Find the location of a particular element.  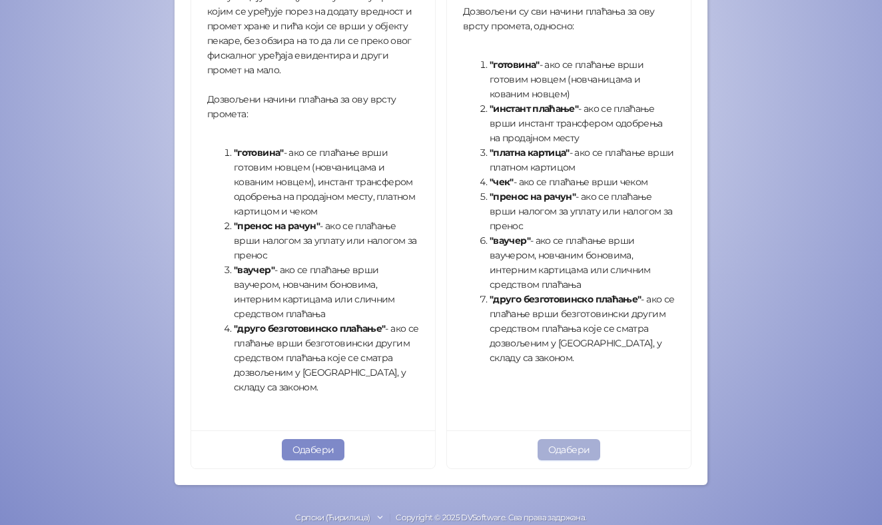

li: - ако се плаћање врши готовим новцем (новчаницама и кованим новцем) is located at coordinates (582, 79).